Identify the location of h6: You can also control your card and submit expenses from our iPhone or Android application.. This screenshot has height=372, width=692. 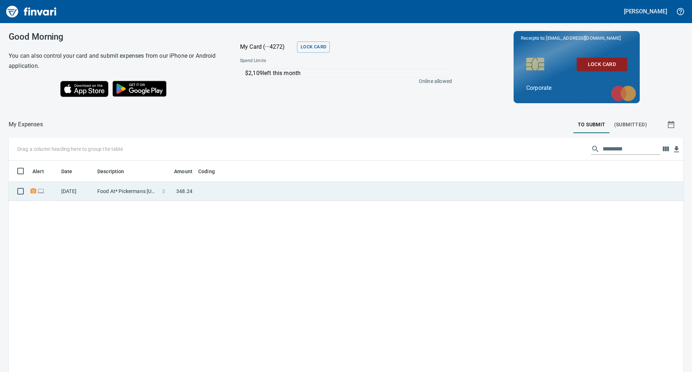
(115, 61).